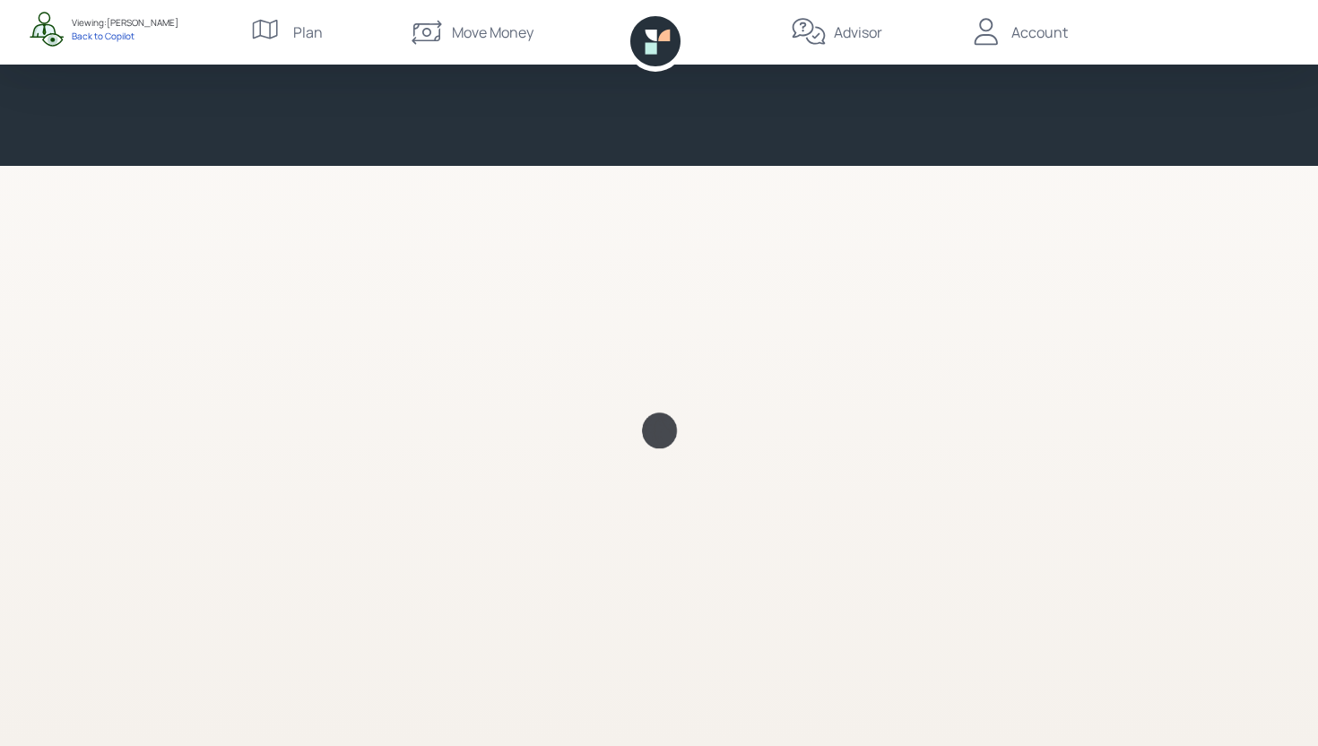  What do you see at coordinates (659, 430) in the screenshot?
I see `img: Retirable loading` at bounding box center [659, 430].